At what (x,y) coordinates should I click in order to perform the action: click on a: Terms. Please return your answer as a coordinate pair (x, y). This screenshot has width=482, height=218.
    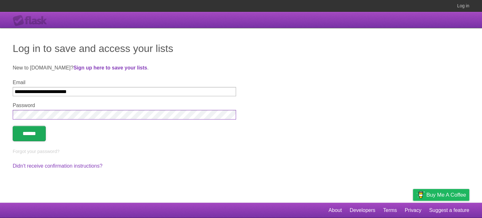
    Looking at the image, I should click on (391, 210).